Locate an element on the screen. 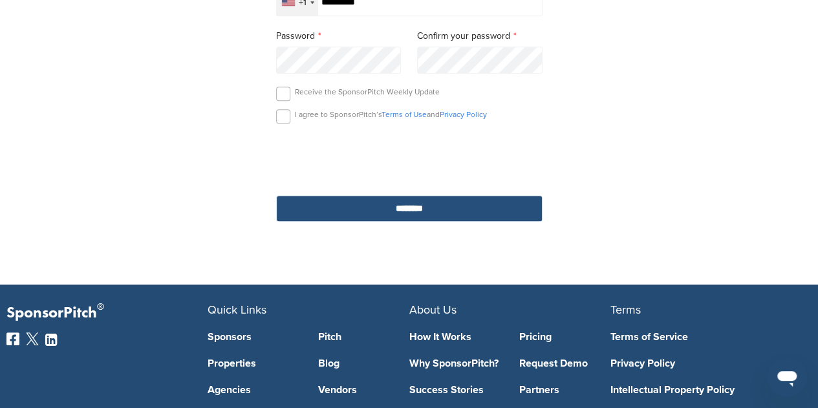 This screenshot has height=408, width=818. p: I agree to SponsorPitch’s and is located at coordinates (391, 115).